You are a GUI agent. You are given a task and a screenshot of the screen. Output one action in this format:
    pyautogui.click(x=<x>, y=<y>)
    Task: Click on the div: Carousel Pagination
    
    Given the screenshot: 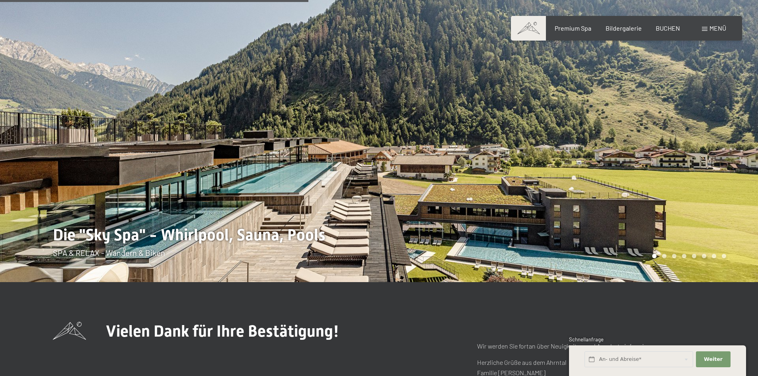 What is the action you would take?
    pyautogui.click(x=687, y=256)
    